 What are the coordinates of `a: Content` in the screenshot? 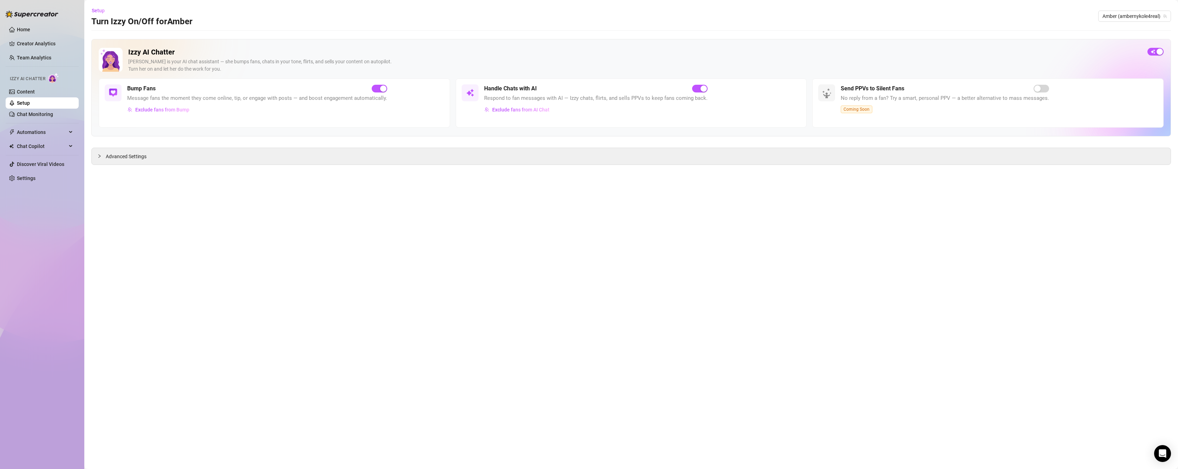 It's located at (26, 92).